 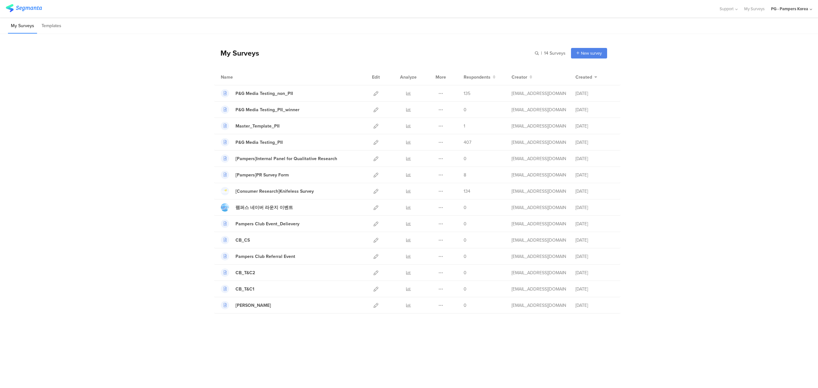 What do you see at coordinates (519, 77) in the screenshot?
I see `span: Creator` at bounding box center [519, 77].